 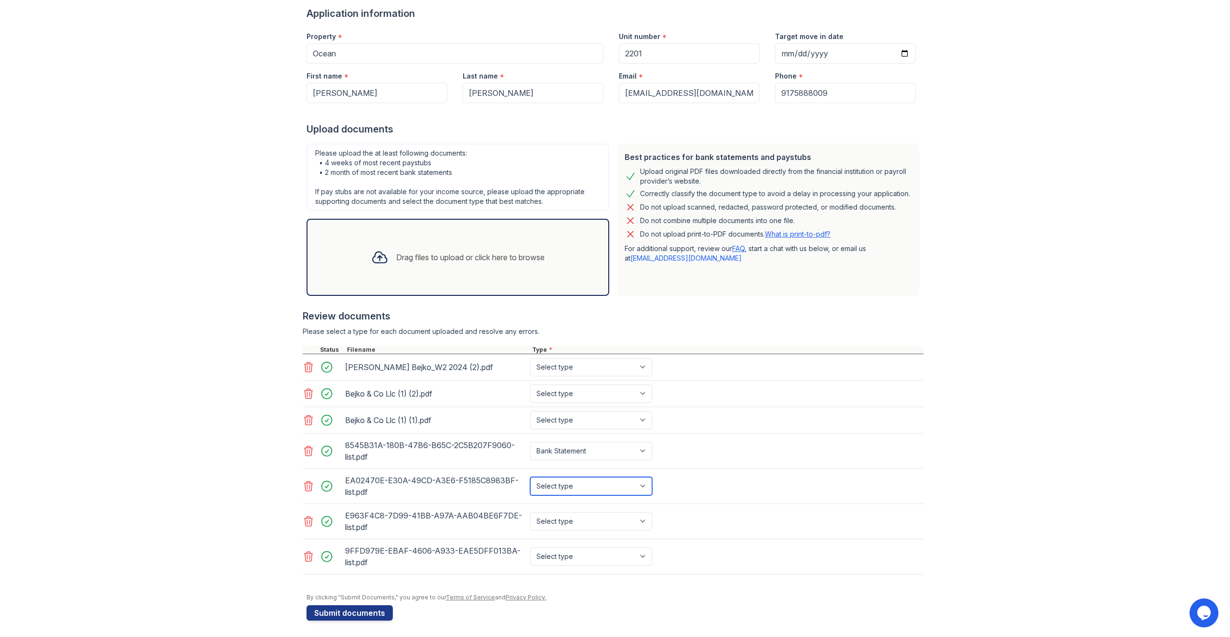 I want to click on div: Bejko & Co Llc (1) (2).pdf, so click(x=436, y=394).